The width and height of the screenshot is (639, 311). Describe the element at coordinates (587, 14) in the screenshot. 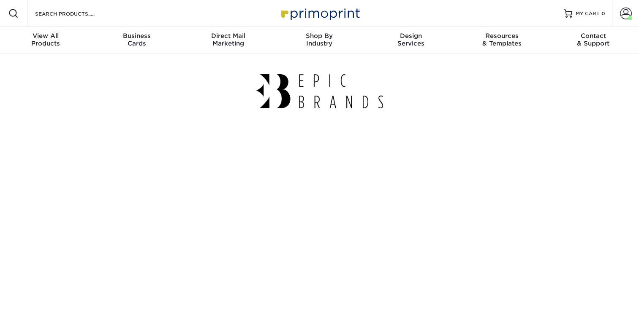

I see `span: MY CART` at that location.